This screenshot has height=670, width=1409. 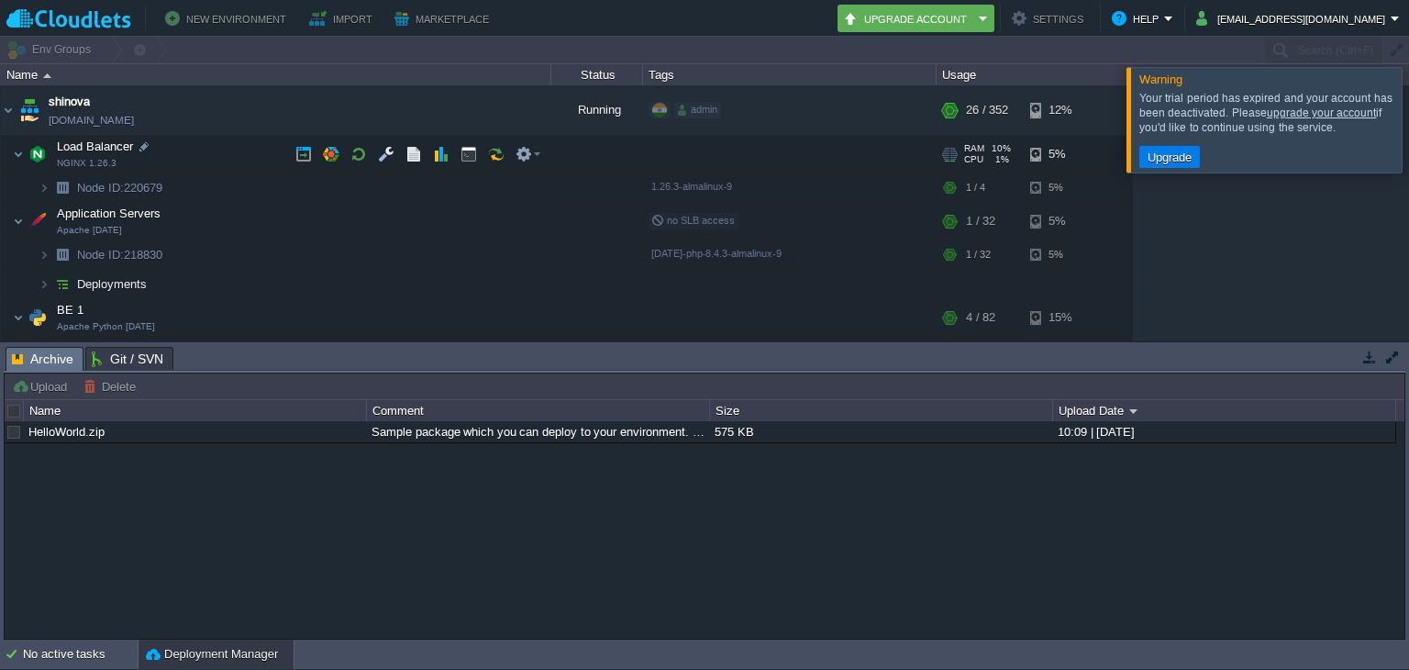 I want to click on div: 1 / 4, so click(x=975, y=187).